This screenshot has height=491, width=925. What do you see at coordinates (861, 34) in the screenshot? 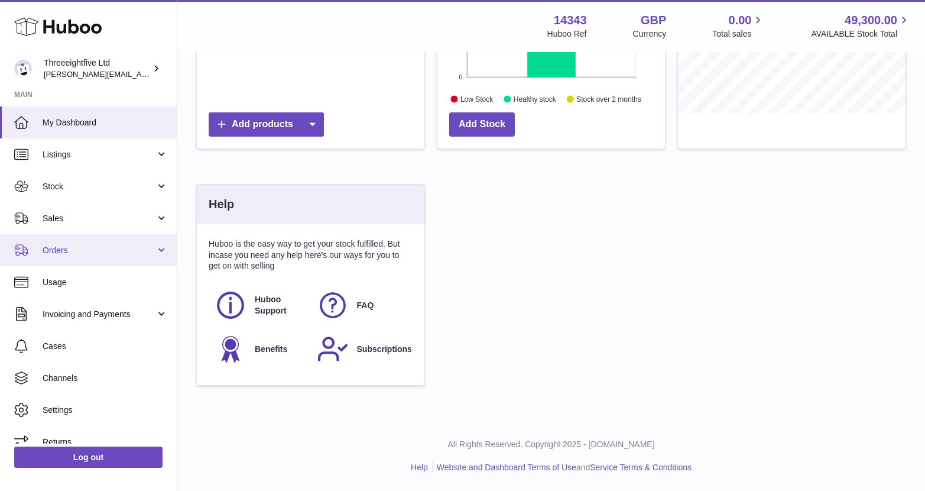
I see `span: AVAILABLE Stock Total` at bounding box center [861, 34].